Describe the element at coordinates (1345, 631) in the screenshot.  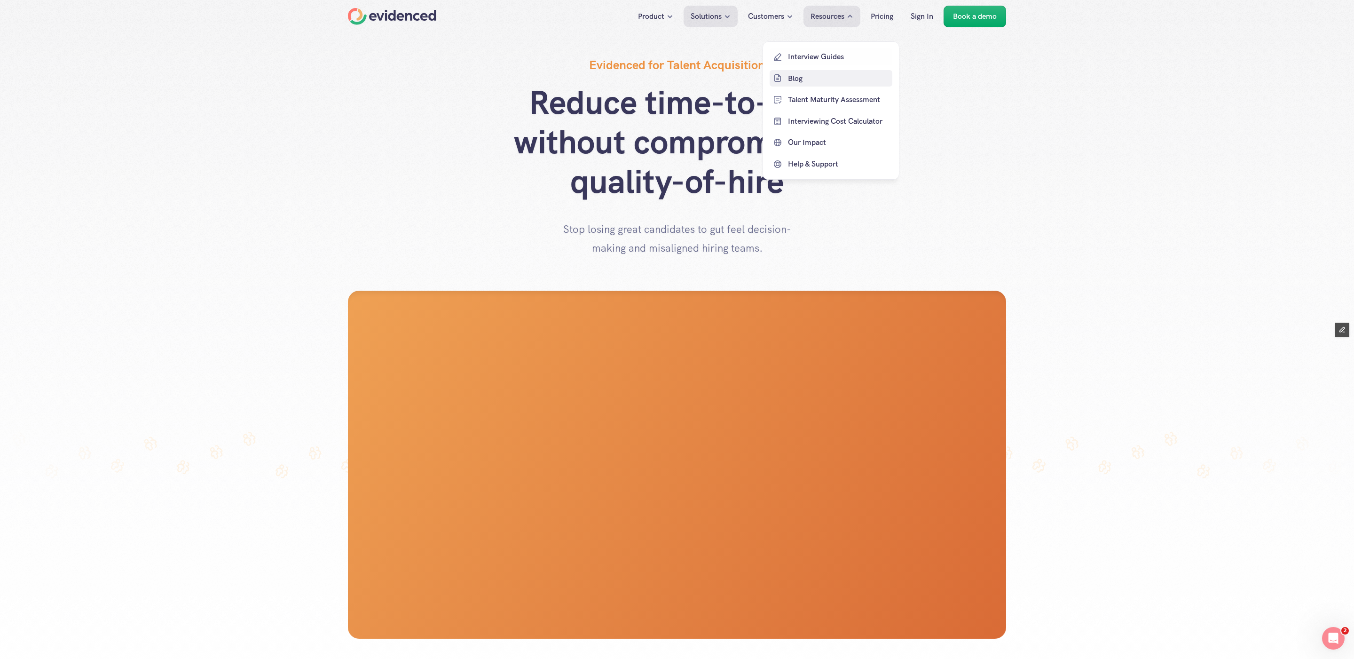
I see `span: 2` at that location.